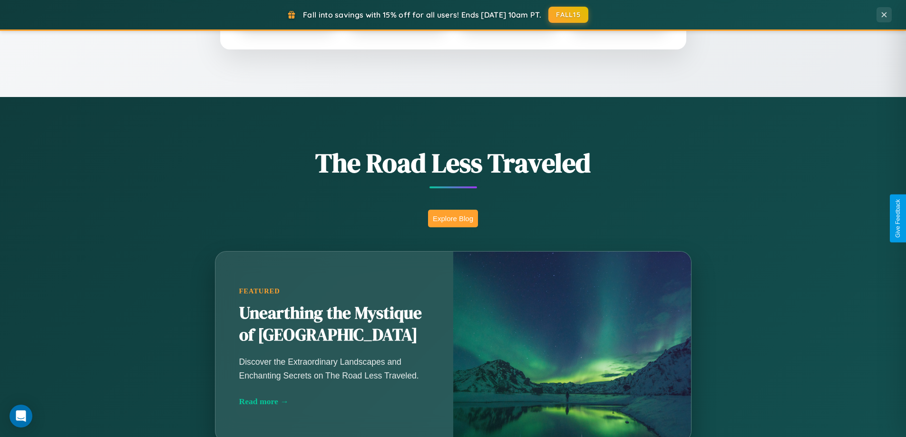 Image resolution: width=906 pixels, height=437 pixels. What do you see at coordinates (897, 218) in the screenshot?
I see `div: Give Feedback` at bounding box center [897, 218].